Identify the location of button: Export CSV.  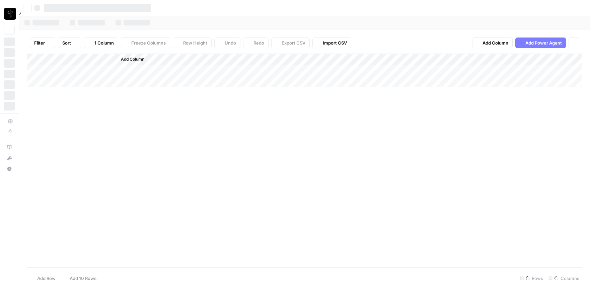
(290, 43).